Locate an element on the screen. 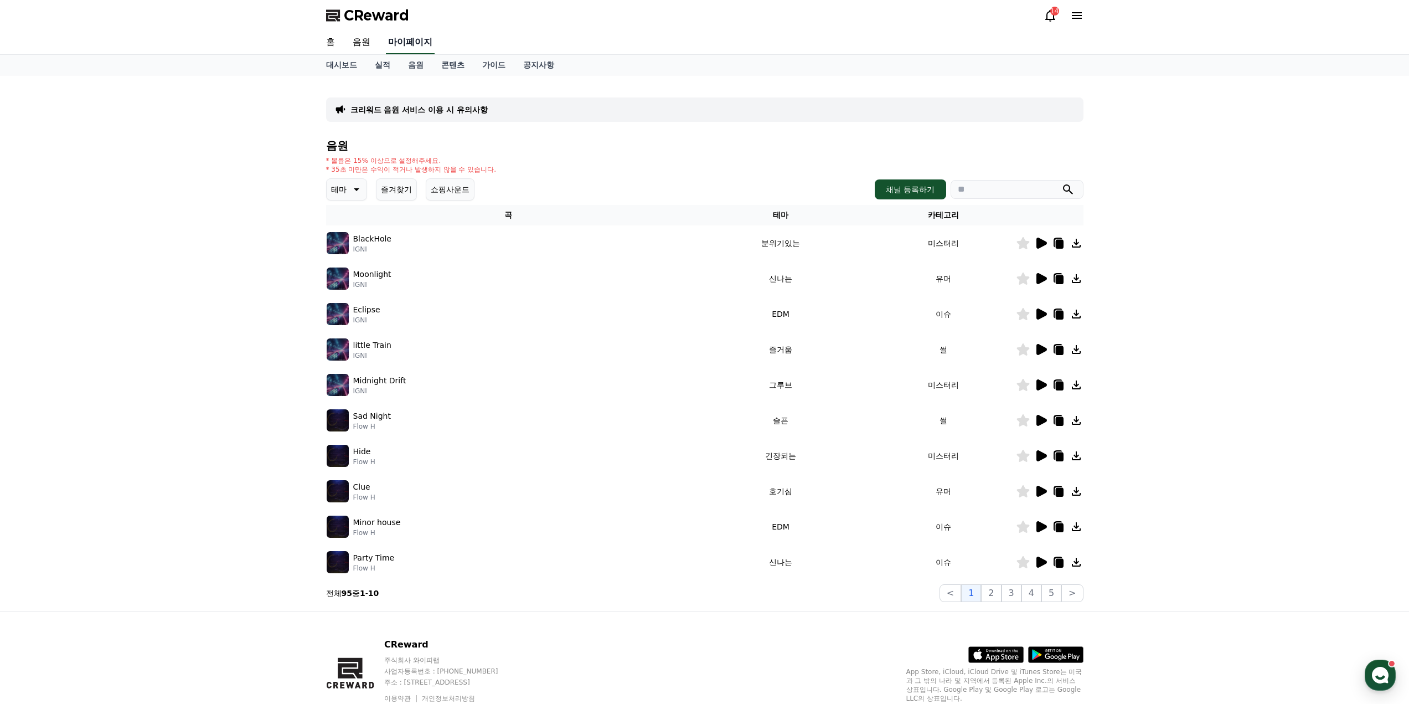  p: Moonlight is located at coordinates (372, 274).